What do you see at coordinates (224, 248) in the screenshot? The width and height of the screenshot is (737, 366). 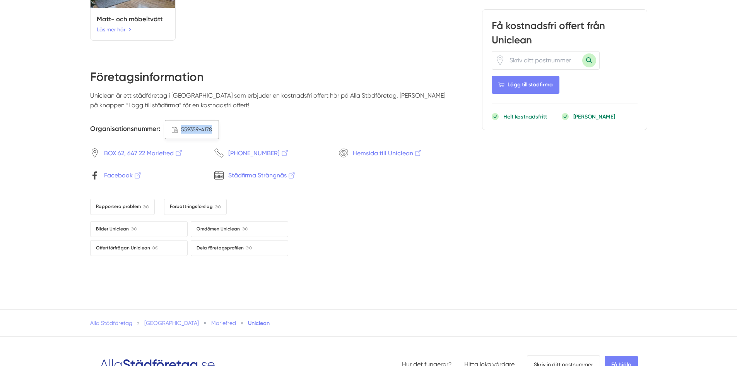 I see `span: Dela företagsprofilen` at bounding box center [224, 248].